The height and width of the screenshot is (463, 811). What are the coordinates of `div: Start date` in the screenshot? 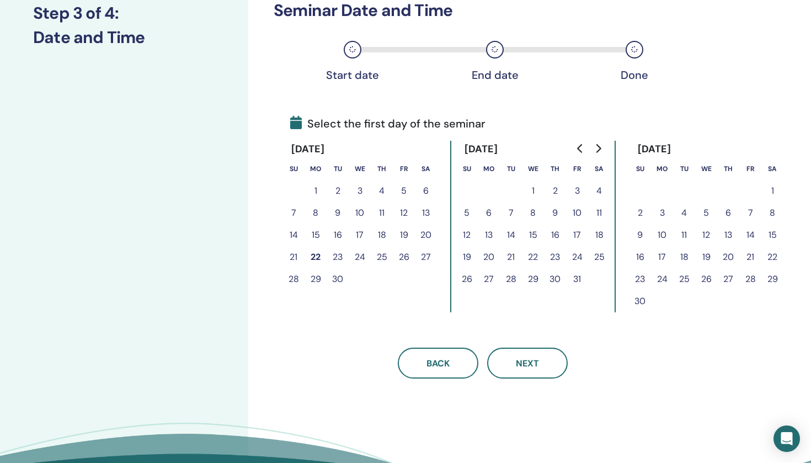 It's located at (352, 75).